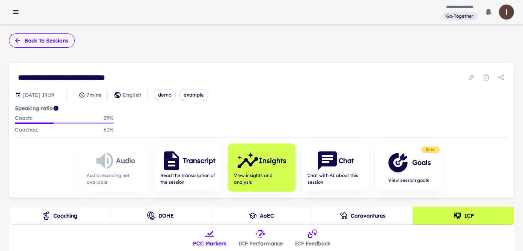 The image size is (523, 251). I want to click on p: Coach :, so click(24, 118).